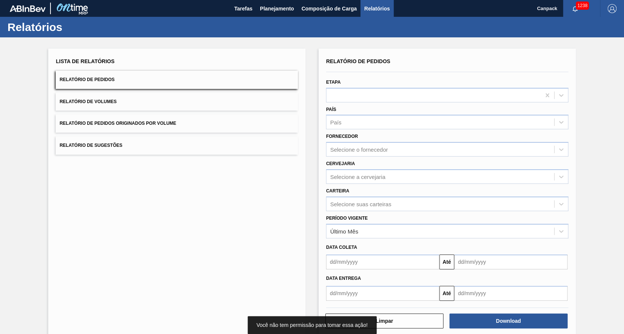  Describe the element at coordinates (177, 102) in the screenshot. I see `button: Relatório de Volumes` at that location.